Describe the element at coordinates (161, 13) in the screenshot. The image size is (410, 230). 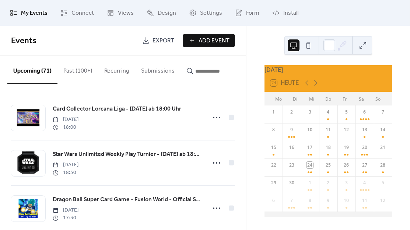
I see `a: Design` at that location.